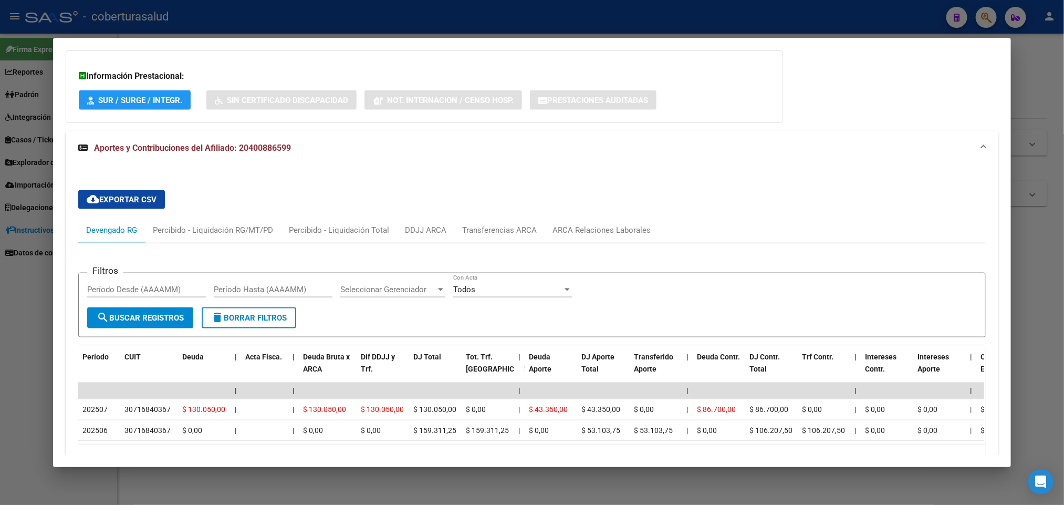 The width and height of the screenshot is (1064, 505). I want to click on h3: Información Prestacional:, so click(424, 76).